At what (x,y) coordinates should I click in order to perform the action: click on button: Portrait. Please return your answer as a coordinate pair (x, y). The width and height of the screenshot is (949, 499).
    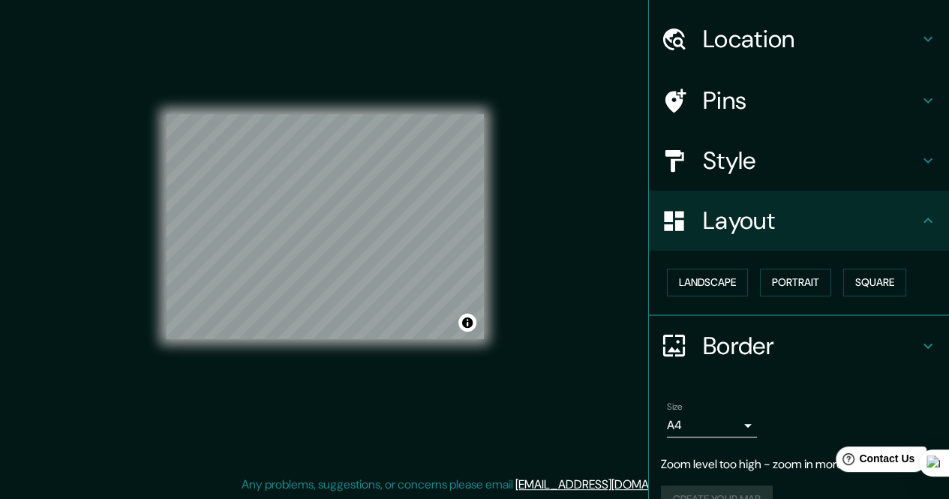
    Looking at the image, I should click on (795, 282).